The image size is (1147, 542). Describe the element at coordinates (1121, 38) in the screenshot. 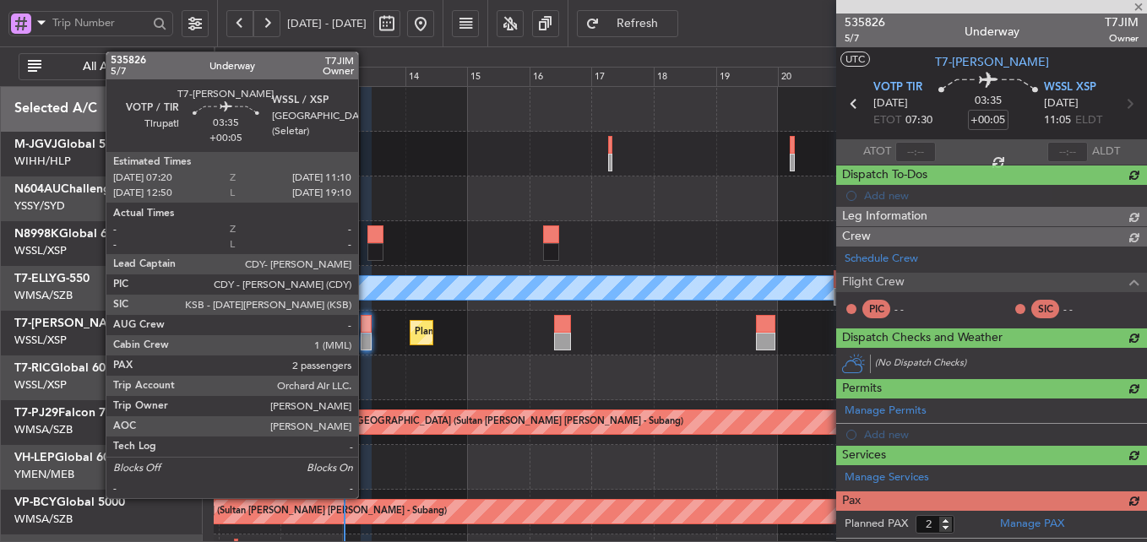

I see `span: Owner` at that location.